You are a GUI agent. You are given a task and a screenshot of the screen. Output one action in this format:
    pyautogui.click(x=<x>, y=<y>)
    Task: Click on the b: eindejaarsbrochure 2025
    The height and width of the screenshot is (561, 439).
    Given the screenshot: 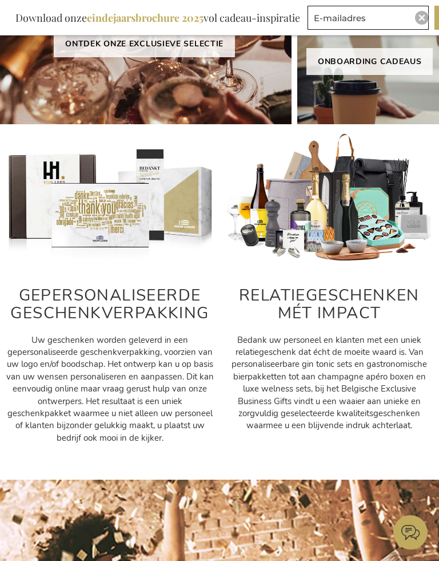 What is the action you would take?
    pyautogui.click(x=145, y=18)
    